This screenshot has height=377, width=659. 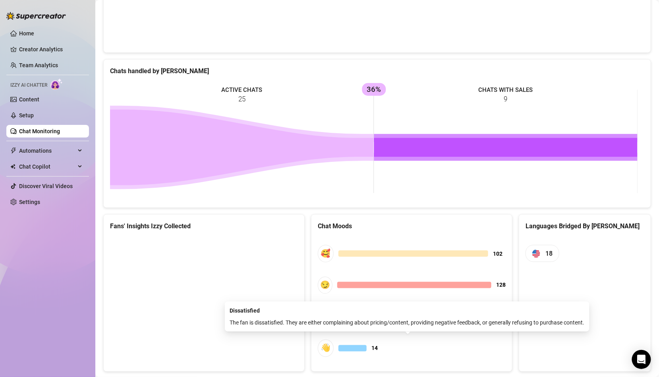 I want to click on span: 128, so click(x=501, y=285).